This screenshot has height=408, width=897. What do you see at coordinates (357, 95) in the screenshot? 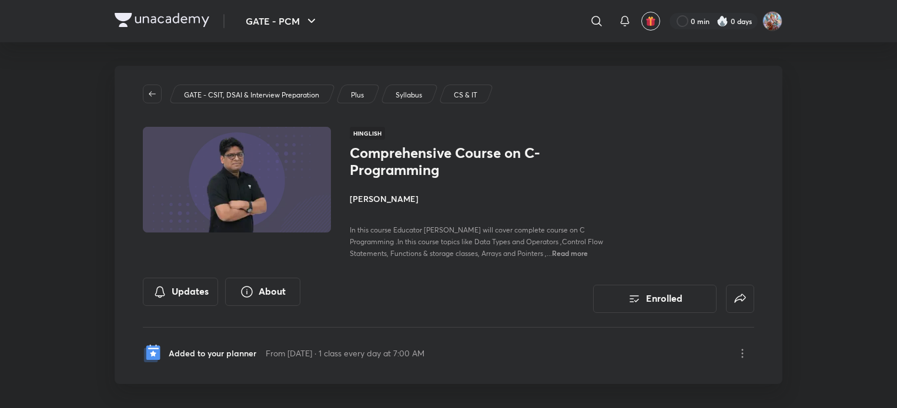
I see `p: Plus` at bounding box center [357, 95].